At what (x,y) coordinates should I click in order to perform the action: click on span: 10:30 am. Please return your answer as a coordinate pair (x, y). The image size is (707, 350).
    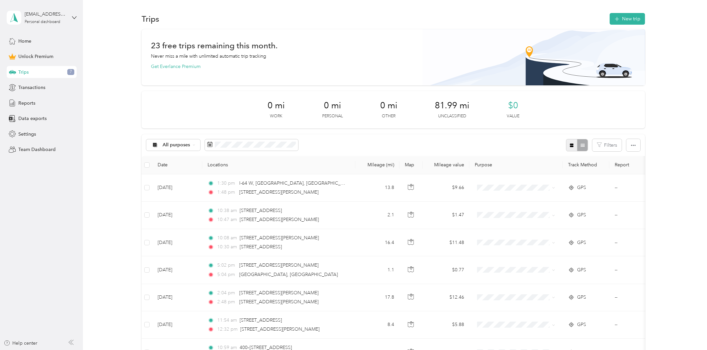
    Looking at the image, I should click on (227, 247).